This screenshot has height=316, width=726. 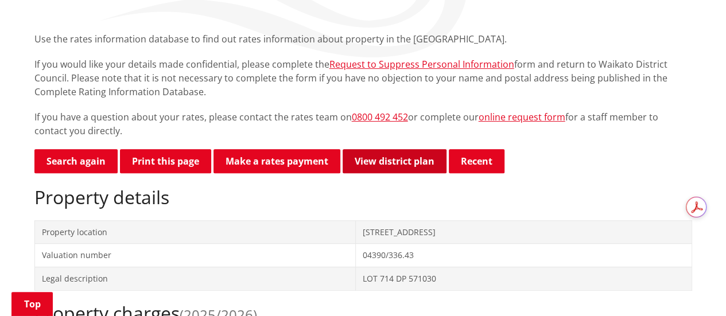 I want to click on td: Valuation number, so click(x=195, y=256).